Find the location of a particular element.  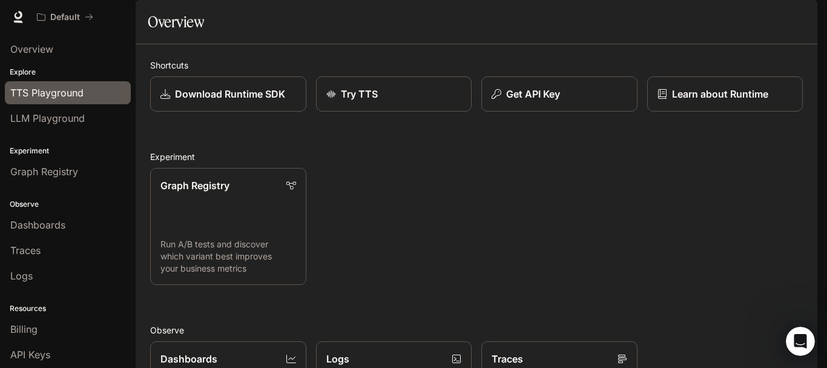

h2: Experiment is located at coordinates (477, 156).